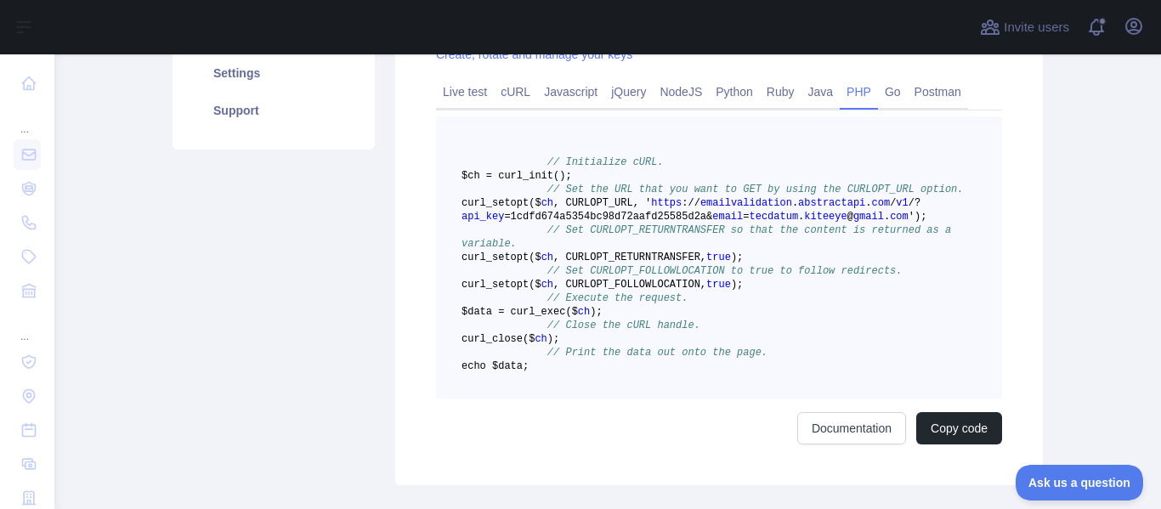 This screenshot has height=509, width=1161. I want to click on button: Copy code, so click(959, 428).